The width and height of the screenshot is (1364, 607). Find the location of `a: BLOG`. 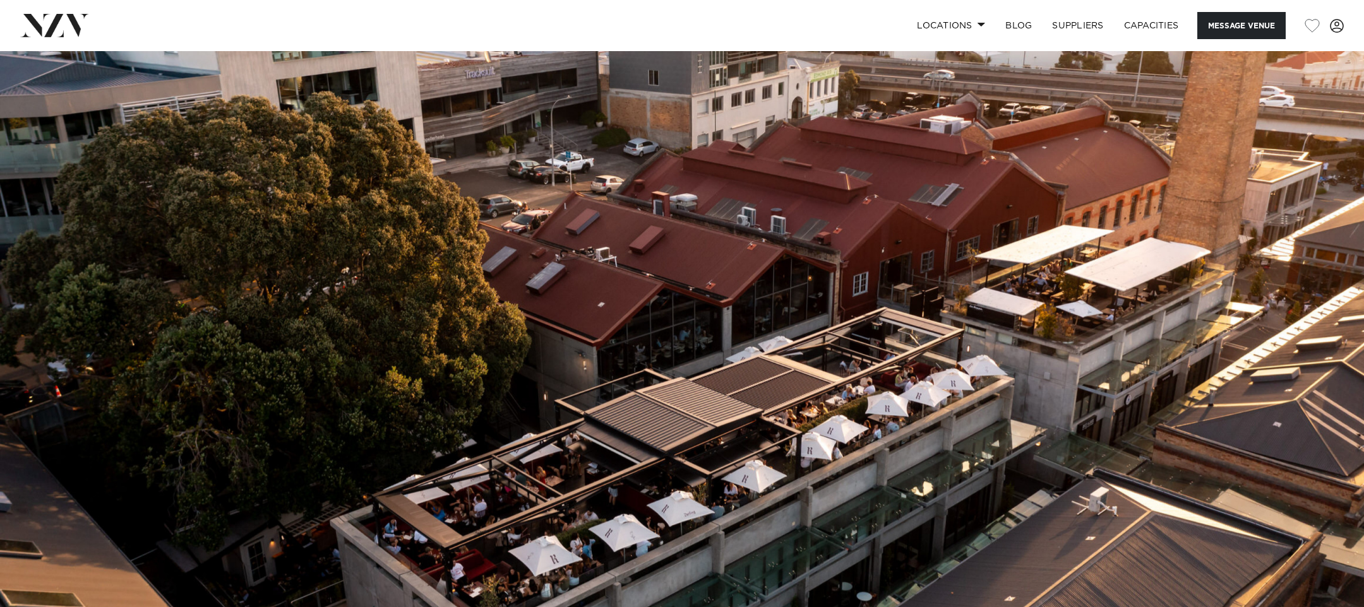

a: BLOG is located at coordinates (1019, 25).